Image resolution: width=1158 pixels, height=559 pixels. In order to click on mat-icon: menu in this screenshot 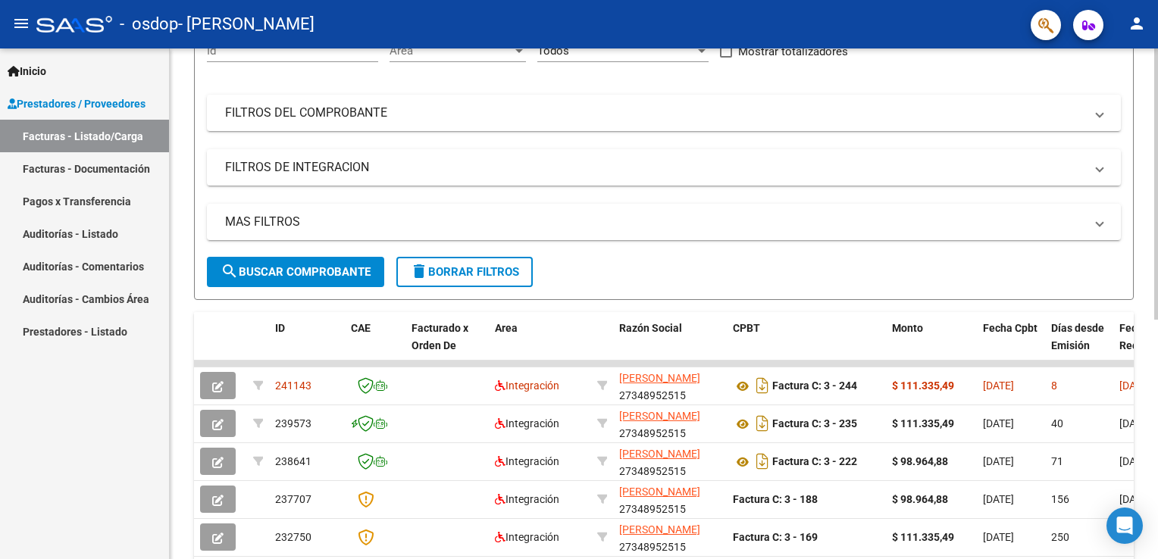, I will do `click(21, 23)`.